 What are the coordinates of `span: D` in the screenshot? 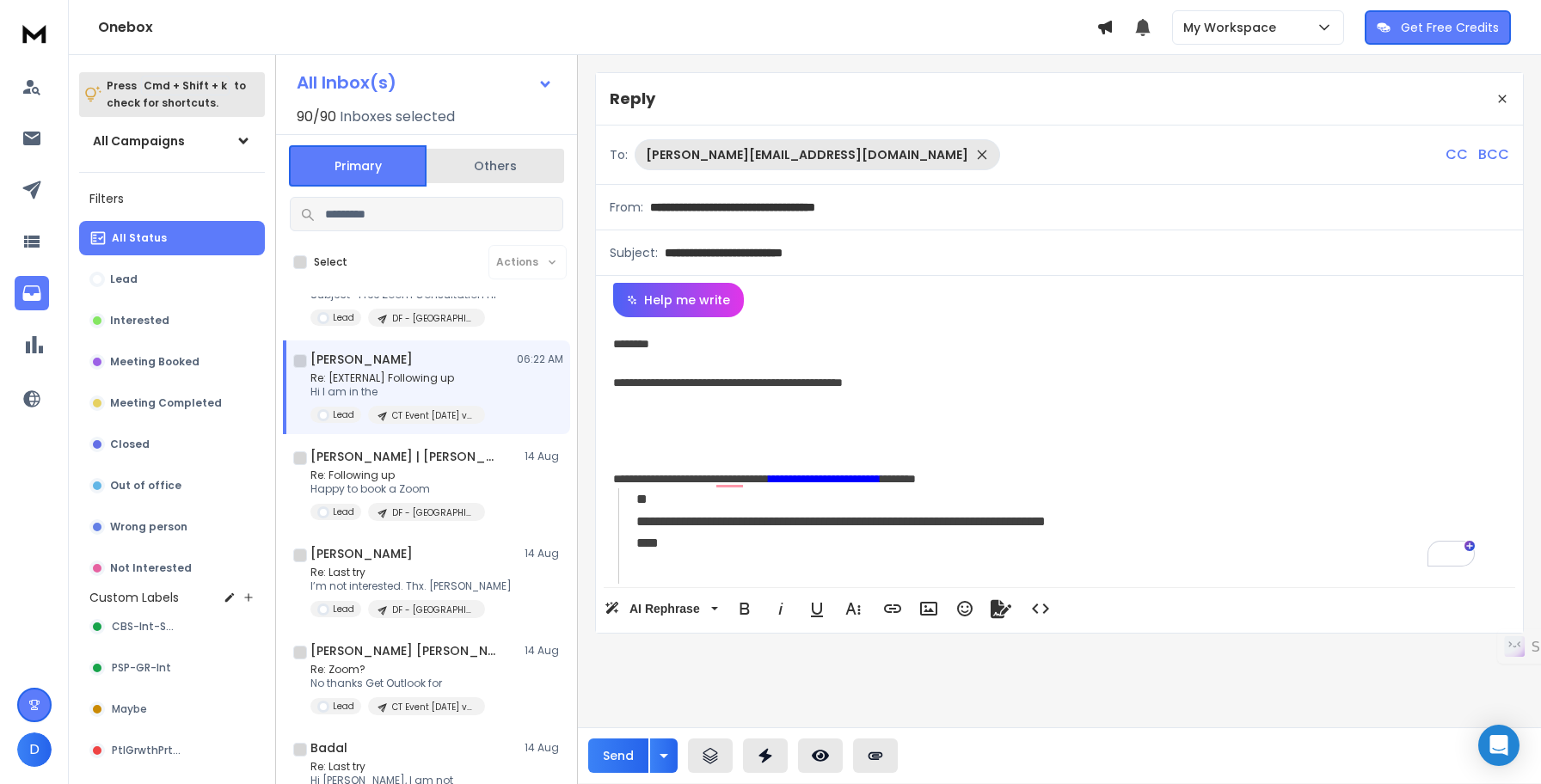 It's located at (35, 749).